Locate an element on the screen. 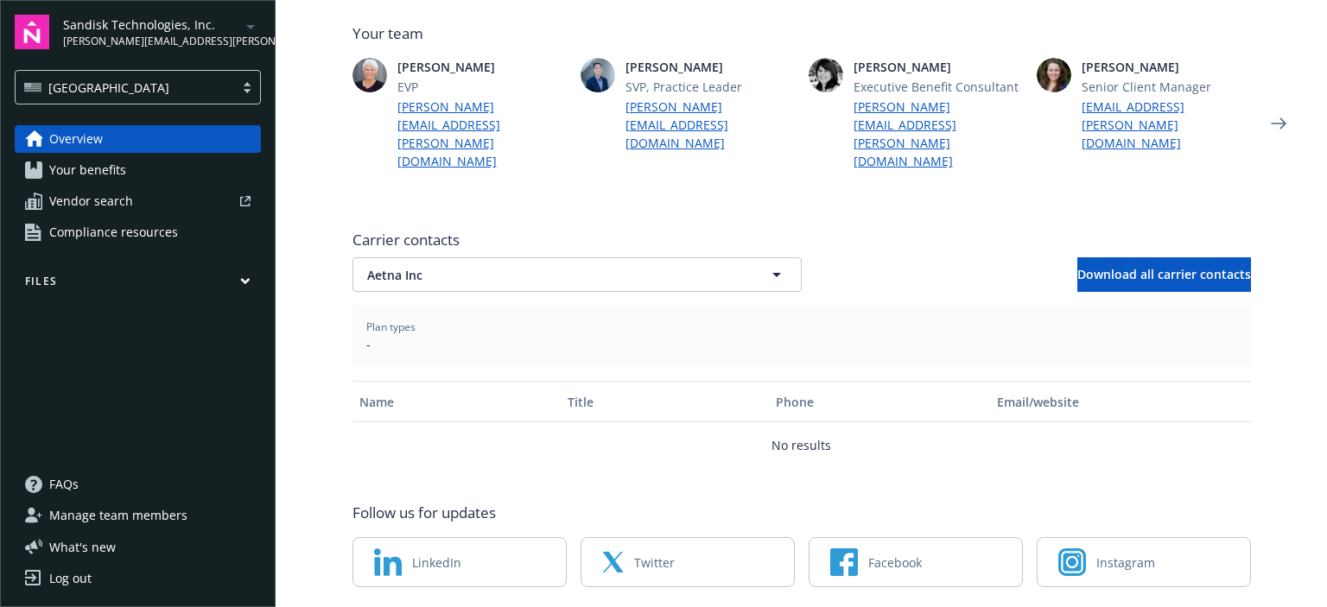 The width and height of the screenshot is (1327, 607). button: Download all carrier contacts is located at coordinates (1164, 275).